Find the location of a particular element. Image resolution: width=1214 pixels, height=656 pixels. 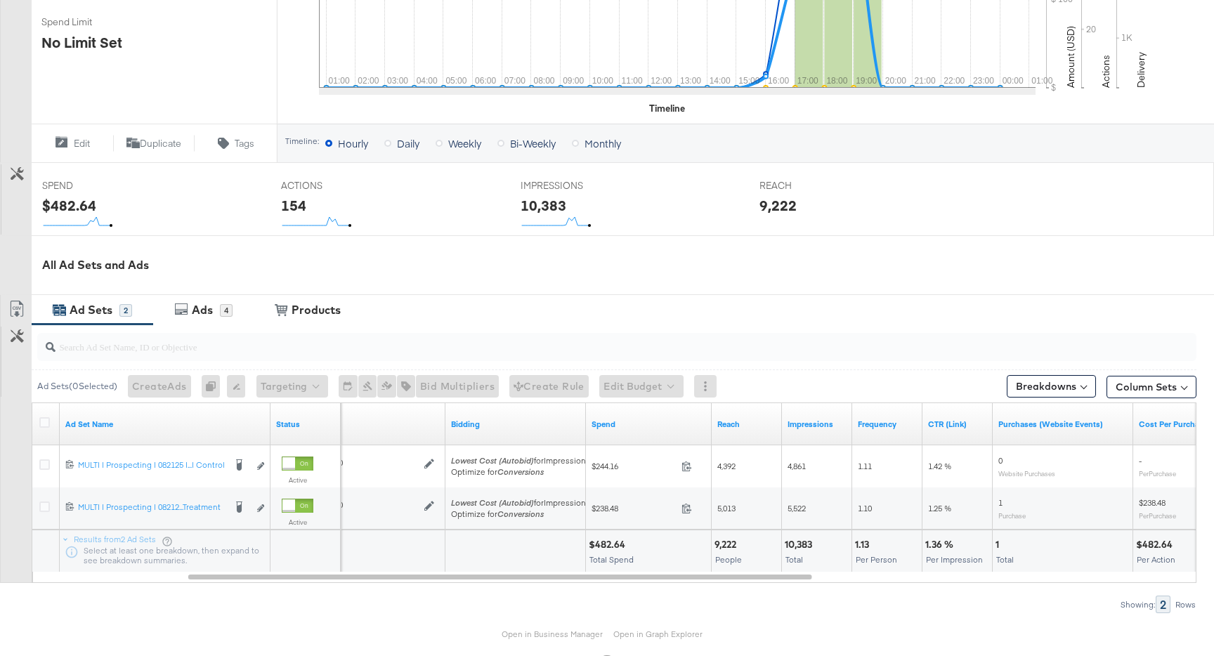

a: Open in Graph Explorer is located at coordinates (658, 634).